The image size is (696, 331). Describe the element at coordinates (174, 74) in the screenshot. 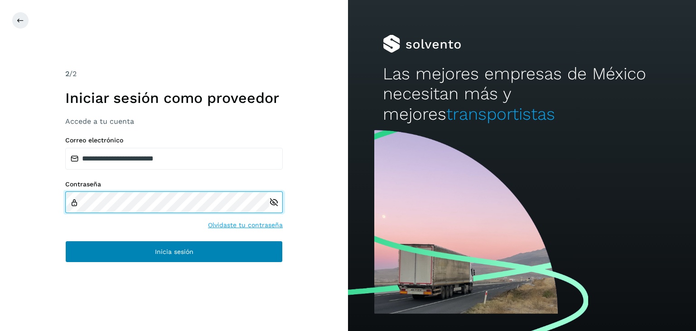

I see `div: /2` at that location.